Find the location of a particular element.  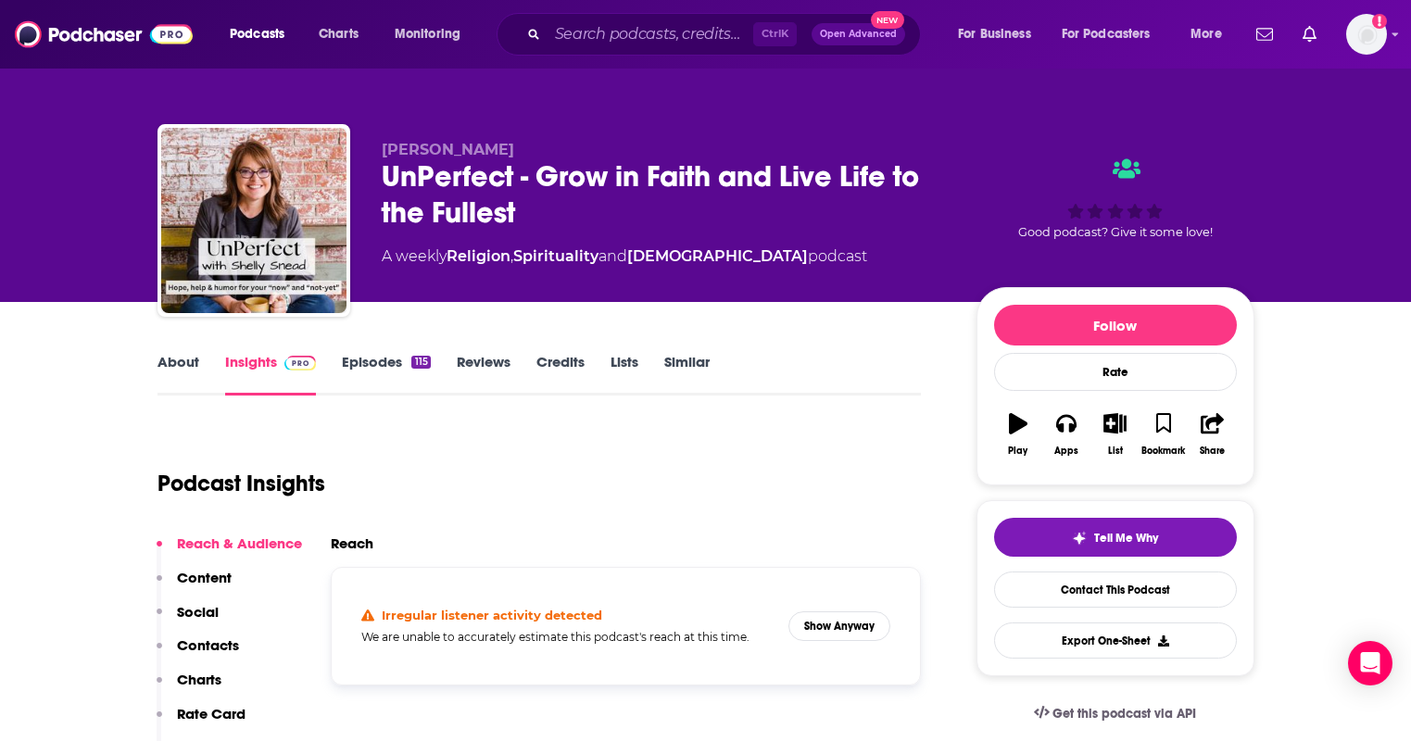

a: InsightsPodchaser Pro is located at coordinates (271, 374).